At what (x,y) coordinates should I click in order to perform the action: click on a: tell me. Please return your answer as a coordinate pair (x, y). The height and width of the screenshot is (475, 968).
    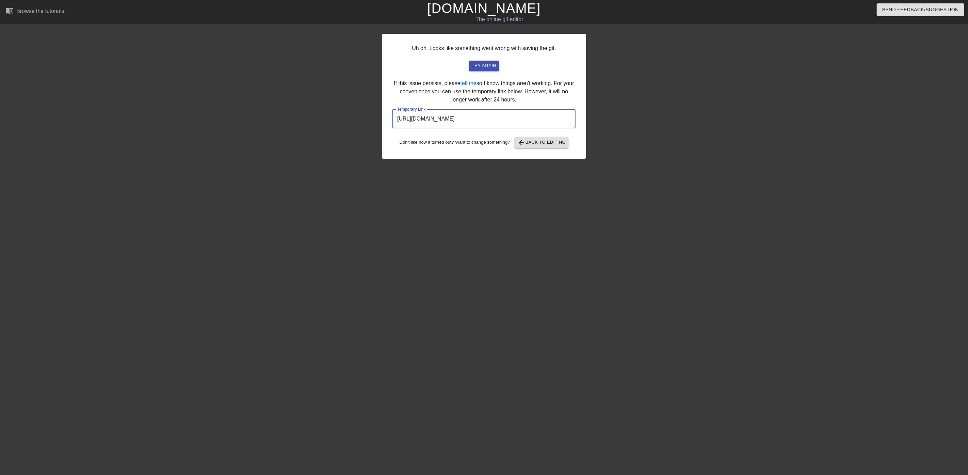
    Looking at the image, I should click on (468, 83).